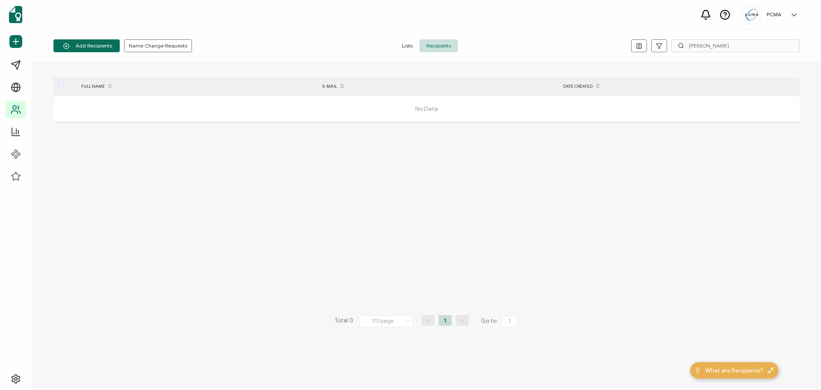 The width and height of the screenshot is (821, 390). What do you see at coordinates (86, 46) in the screenshot?
I see `button: Add Recipients` at bounding box center [86, 46].